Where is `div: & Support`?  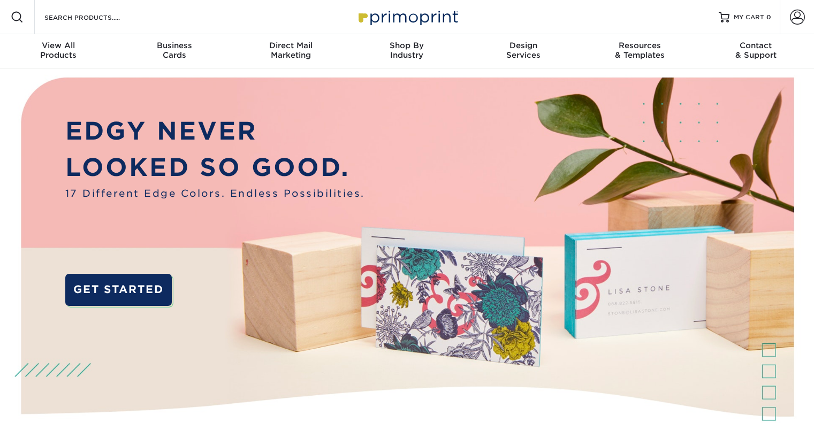 div: & Support is located at coordinates (756, 50).